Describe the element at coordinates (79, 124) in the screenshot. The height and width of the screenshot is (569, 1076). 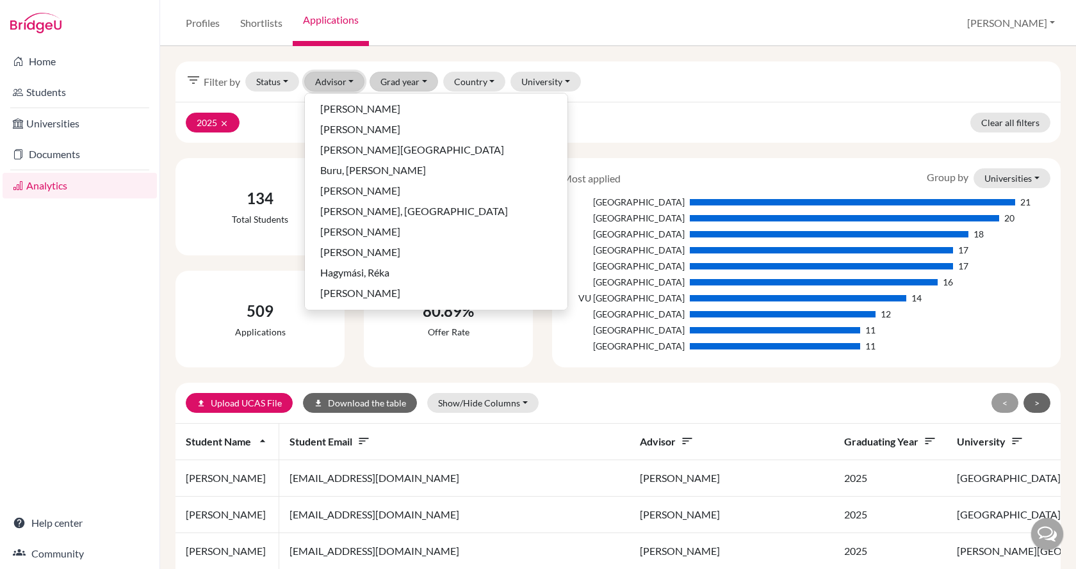
I see `a: Universities` at that location.